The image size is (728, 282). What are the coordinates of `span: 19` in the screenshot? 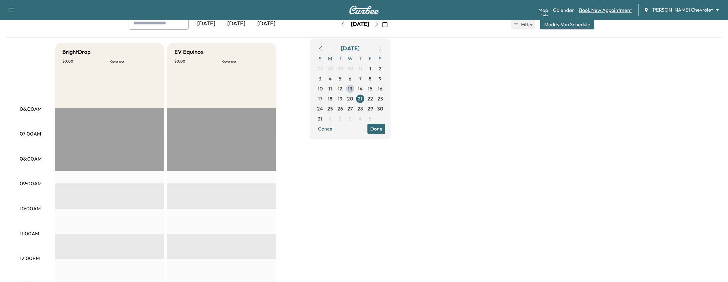 It's located at (340, 99).